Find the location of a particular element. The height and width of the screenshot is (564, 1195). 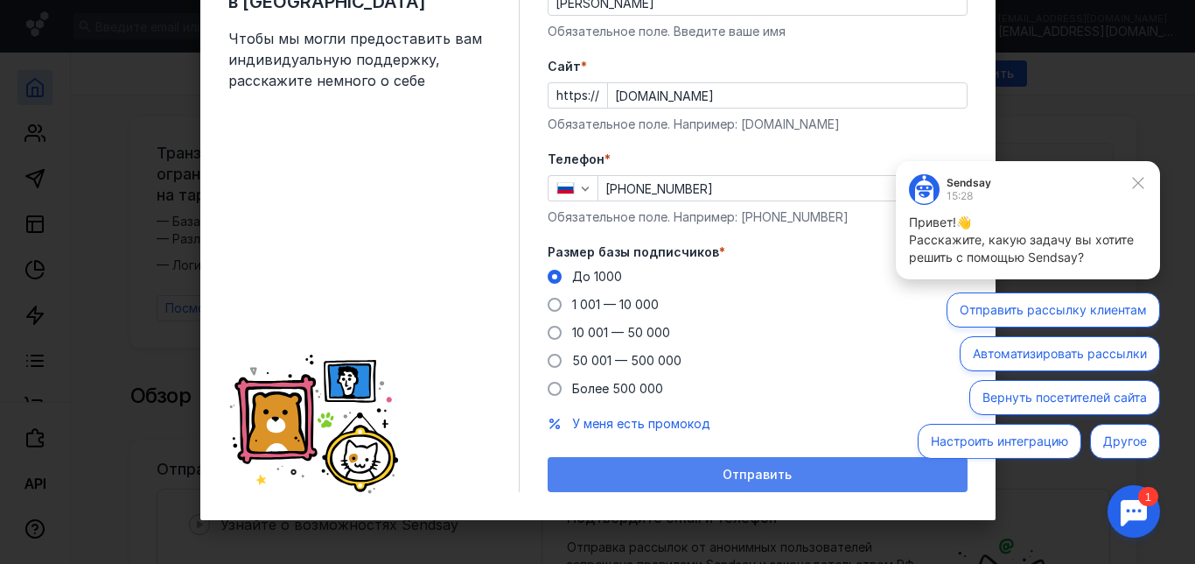

div: Sendsay is located at coordinates (90, 32).